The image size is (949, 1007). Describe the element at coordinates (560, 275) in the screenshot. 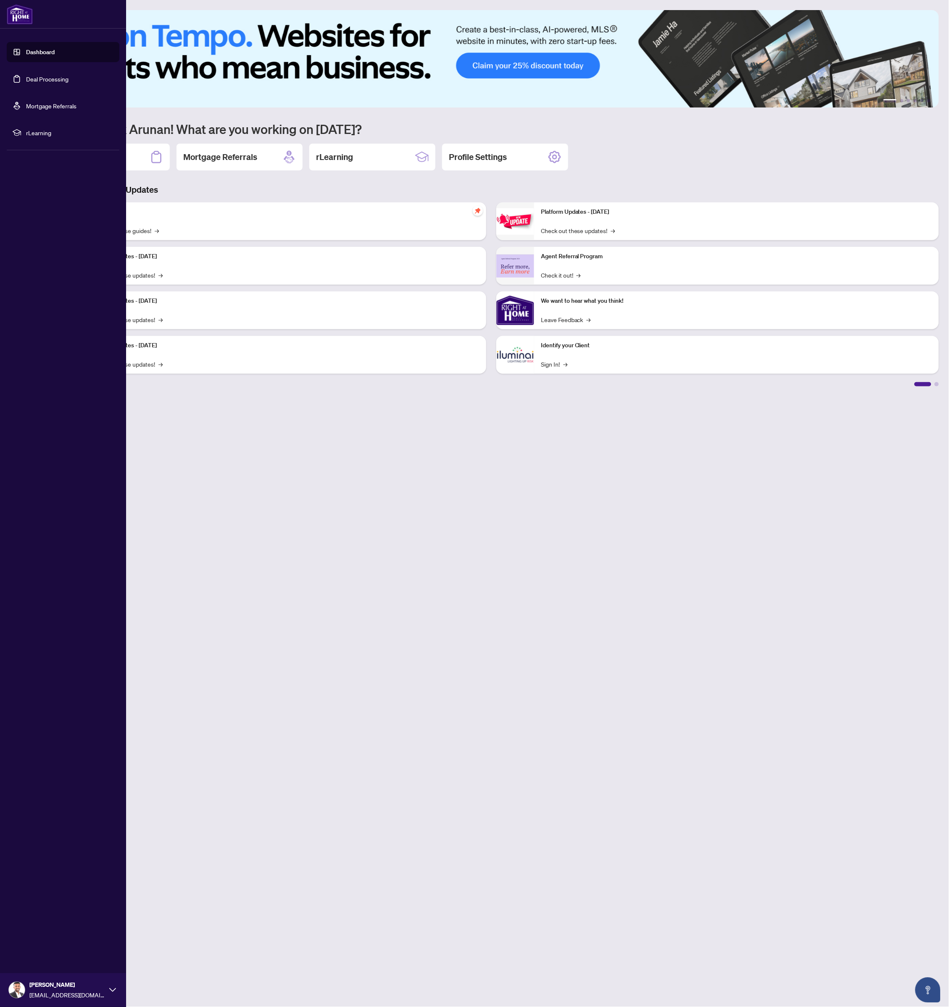

I see `a: Check it out!→` at that location.